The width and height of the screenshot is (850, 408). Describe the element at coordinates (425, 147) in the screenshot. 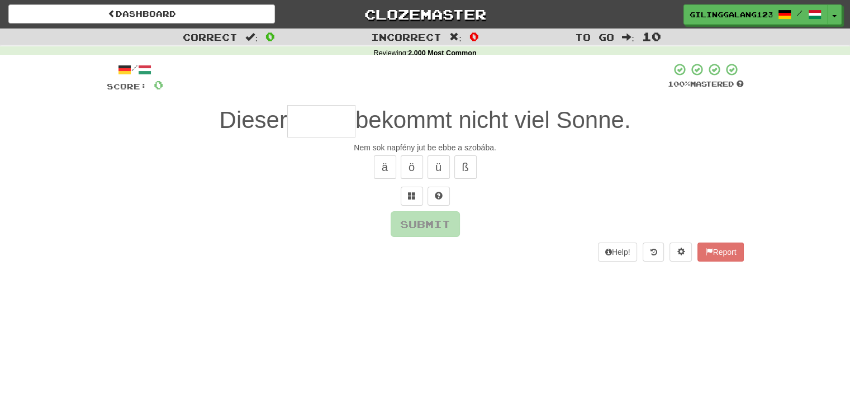

I see `div: Nem sok napfény jut be ebbe a szobába.` at that location.